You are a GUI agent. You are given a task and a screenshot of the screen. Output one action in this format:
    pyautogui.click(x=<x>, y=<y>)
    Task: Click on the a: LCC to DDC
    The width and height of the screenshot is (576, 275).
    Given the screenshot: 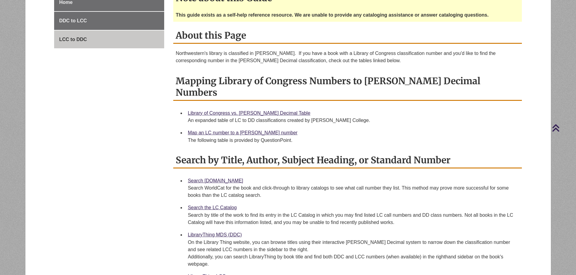 What is the action you would take?
    pyautogui.click(x=109, y=40)
    